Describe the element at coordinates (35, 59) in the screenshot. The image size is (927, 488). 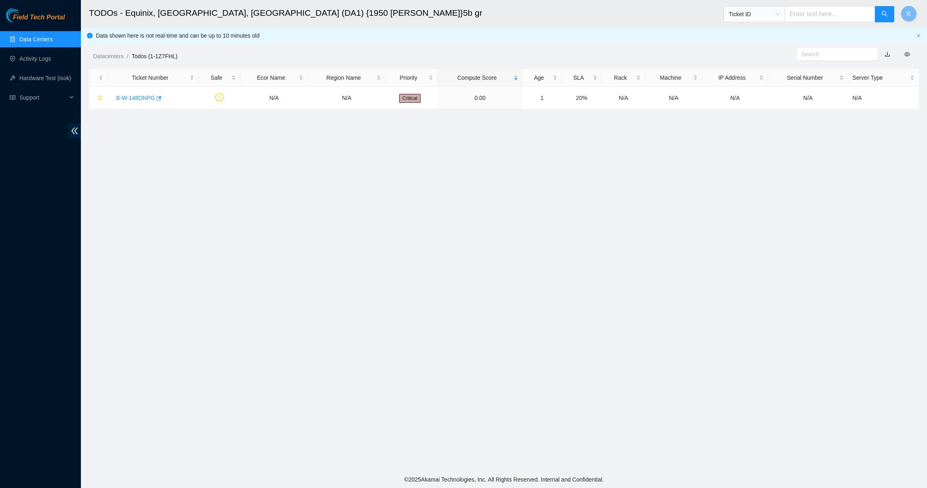
I see `a: Activity Logs` at that location.